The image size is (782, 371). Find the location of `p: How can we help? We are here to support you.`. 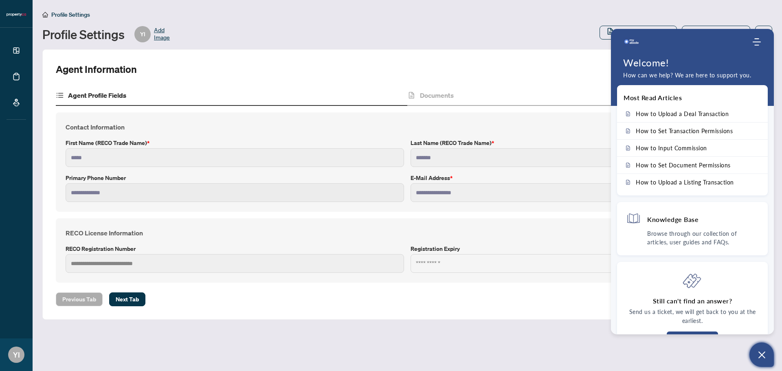

p: How can we help? We are here to support you. is located at coordinates (693, 75).